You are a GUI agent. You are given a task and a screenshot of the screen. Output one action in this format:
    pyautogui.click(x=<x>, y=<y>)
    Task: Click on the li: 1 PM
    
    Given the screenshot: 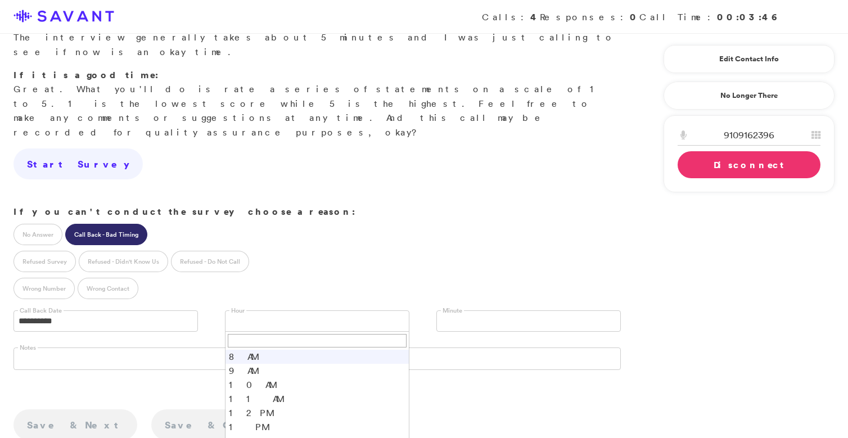 What is the action you would take?
    pyautogui.click(x=317, y=427)
    